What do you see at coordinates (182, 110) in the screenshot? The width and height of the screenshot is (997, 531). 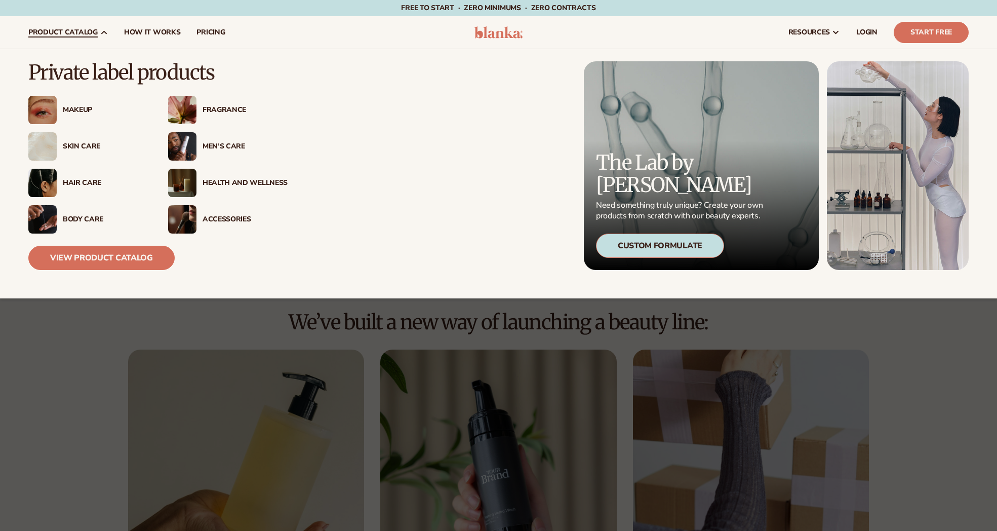 I see `img: Pink blooming flower.` at bounding box center [182, 110].